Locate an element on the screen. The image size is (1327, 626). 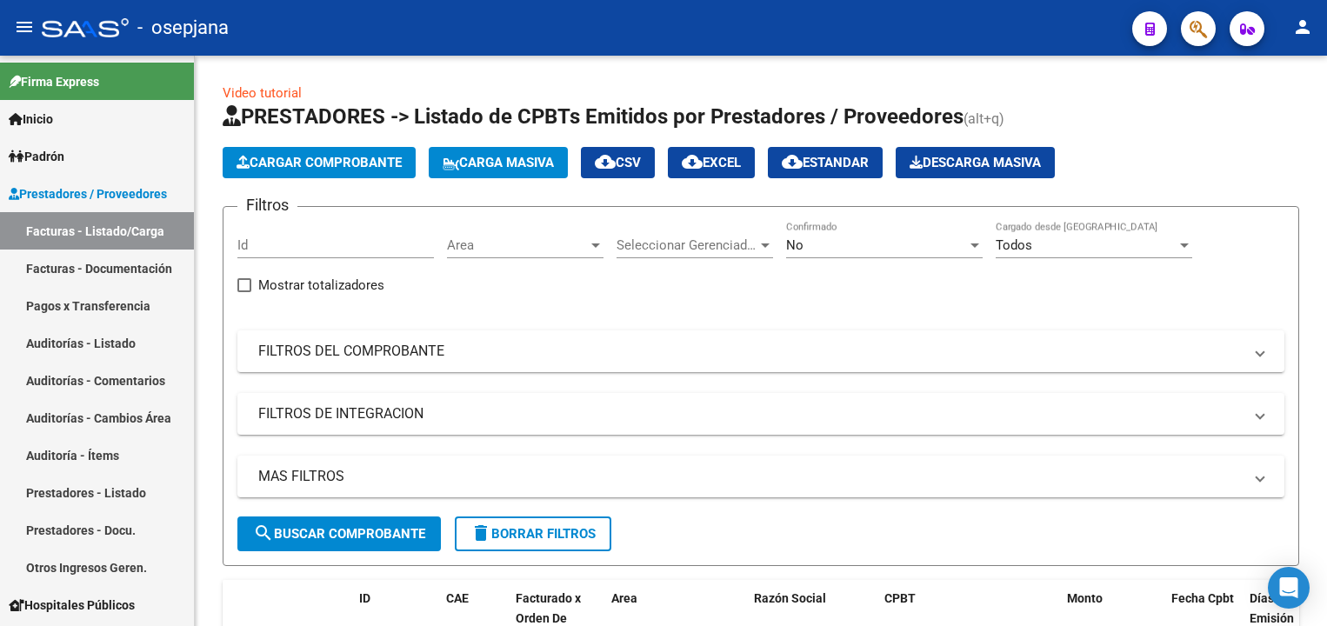
span: Descarga Masiva is located at coordinates (975, 163).